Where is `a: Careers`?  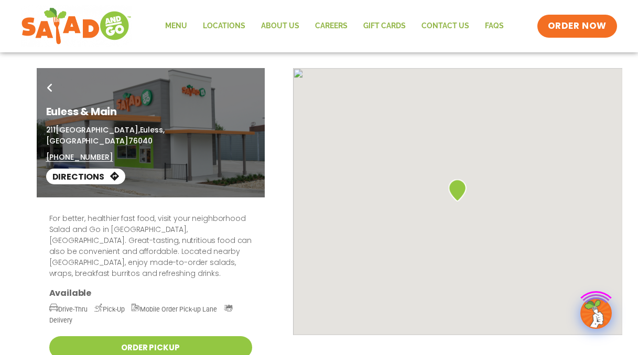 a: Careers is located at coordinates (331, 26).